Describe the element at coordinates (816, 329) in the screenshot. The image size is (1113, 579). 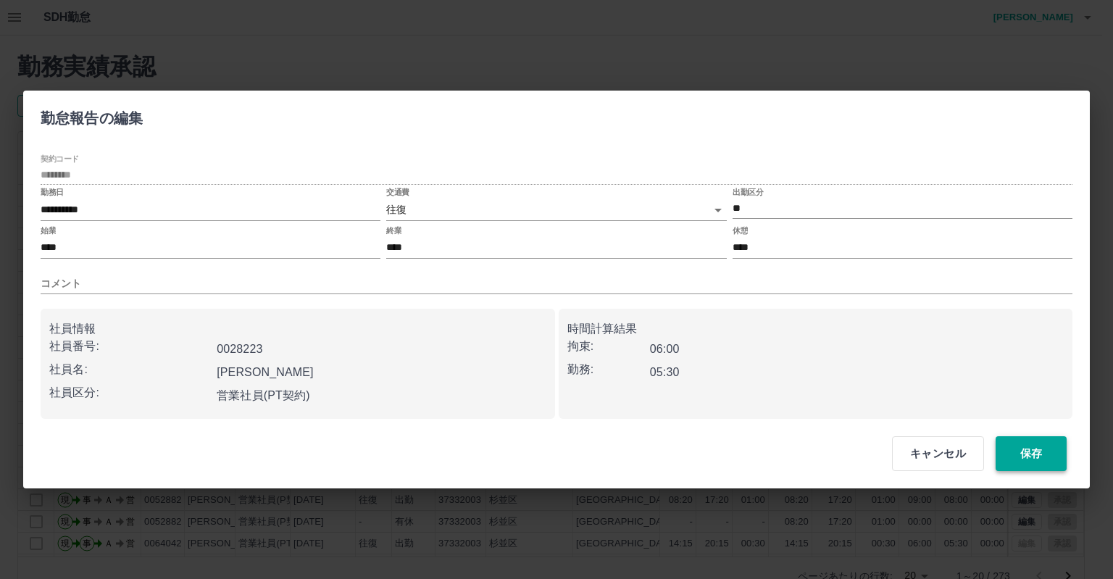
I see `p: 時間計算結果` at that location.